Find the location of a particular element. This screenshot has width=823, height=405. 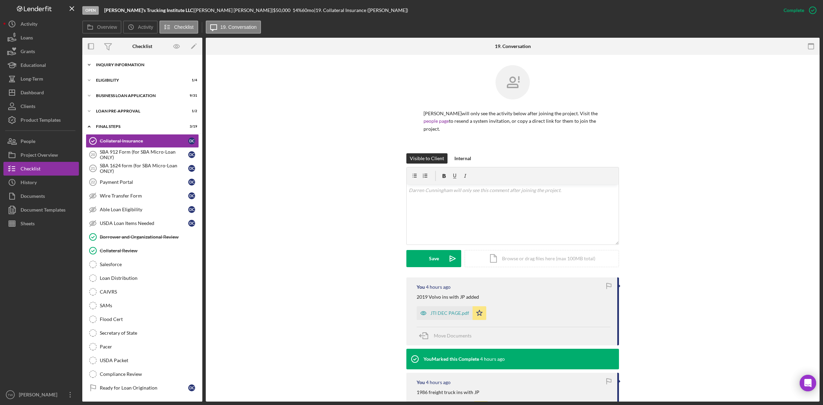

time: 2025-09-08 16:58 is located at coordinates (493, 359).